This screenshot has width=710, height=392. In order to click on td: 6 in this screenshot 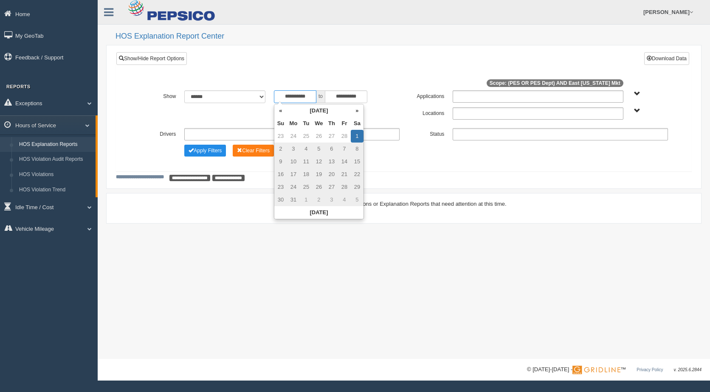, I will do `click(331, 149)`.